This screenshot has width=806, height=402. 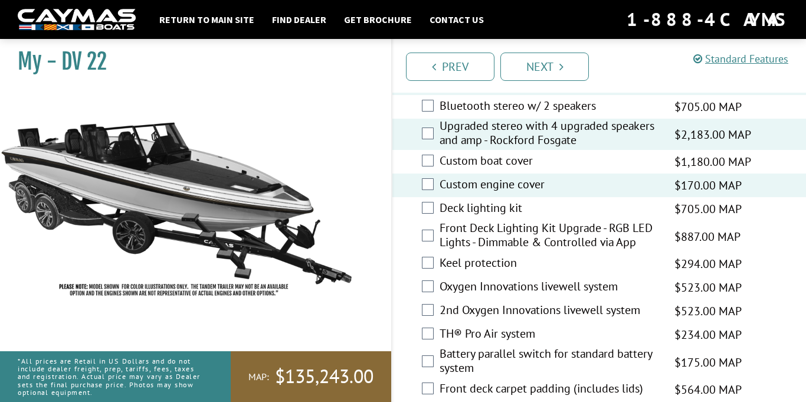 What do you see at coordinates (206, 19) in the screenshot?
I see `a: Return to main site` at bounding box center [206, 19].